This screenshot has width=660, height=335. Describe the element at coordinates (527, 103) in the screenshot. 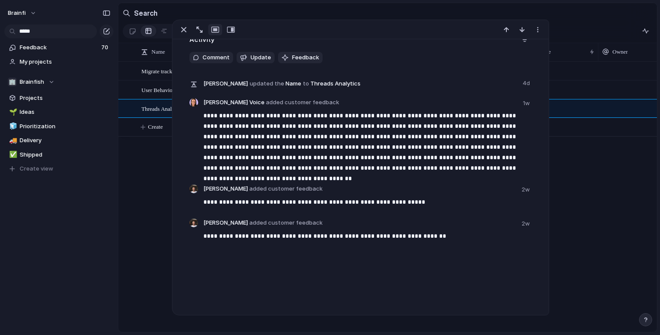

I see `span: 1w` at that location.